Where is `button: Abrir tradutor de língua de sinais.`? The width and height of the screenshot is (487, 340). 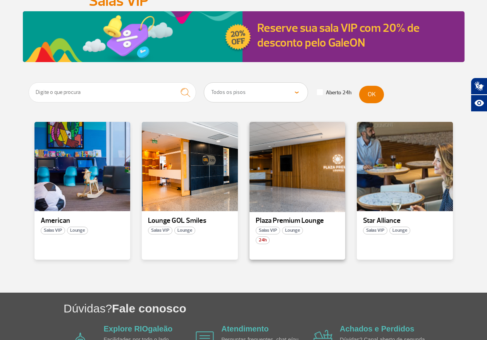
button: Abrir tradutor de língua de sinais. is located at coordinates (479, 86).